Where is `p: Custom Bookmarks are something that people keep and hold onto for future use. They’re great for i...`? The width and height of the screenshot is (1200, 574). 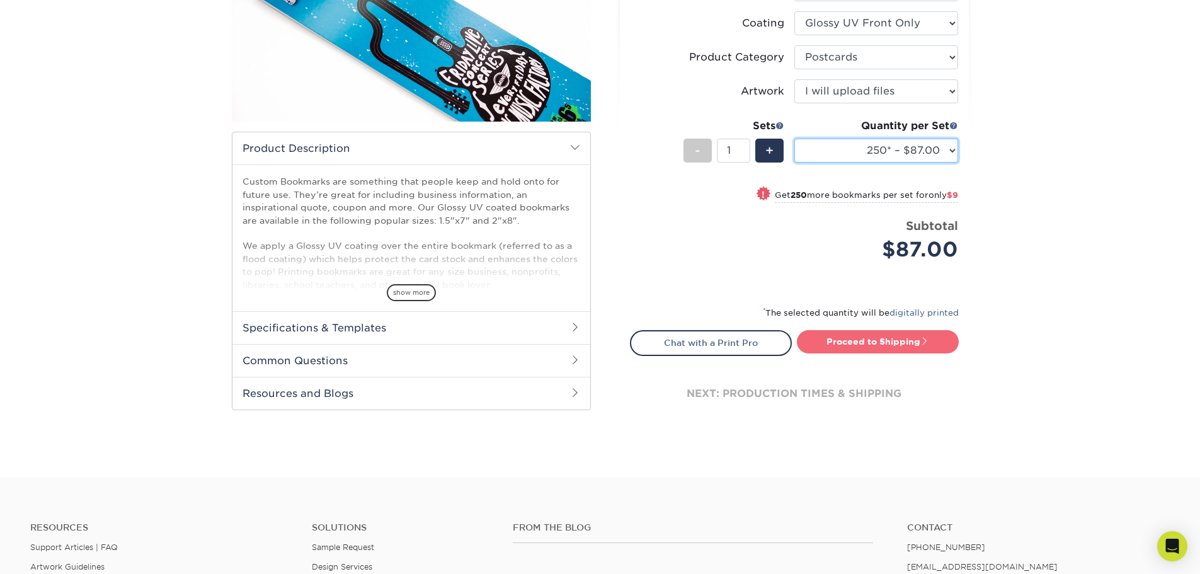 p: Custom Bookmarks are something that people keep and hold onto for future use. They’re great for i... is located at coordinates (411, 233).